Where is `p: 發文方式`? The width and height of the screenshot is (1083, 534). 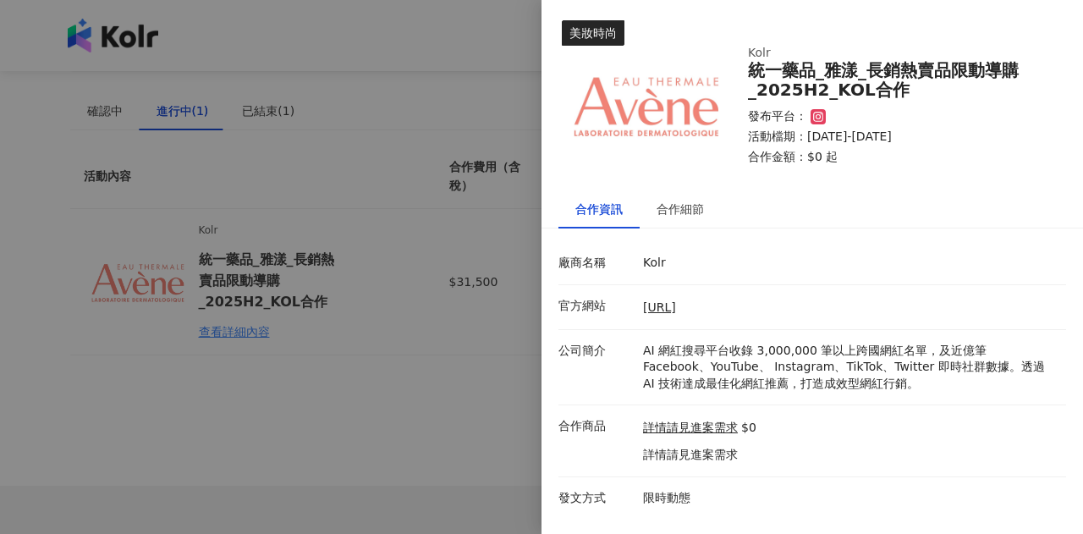
p: 發文方式 is located at coordinates (597, 498).